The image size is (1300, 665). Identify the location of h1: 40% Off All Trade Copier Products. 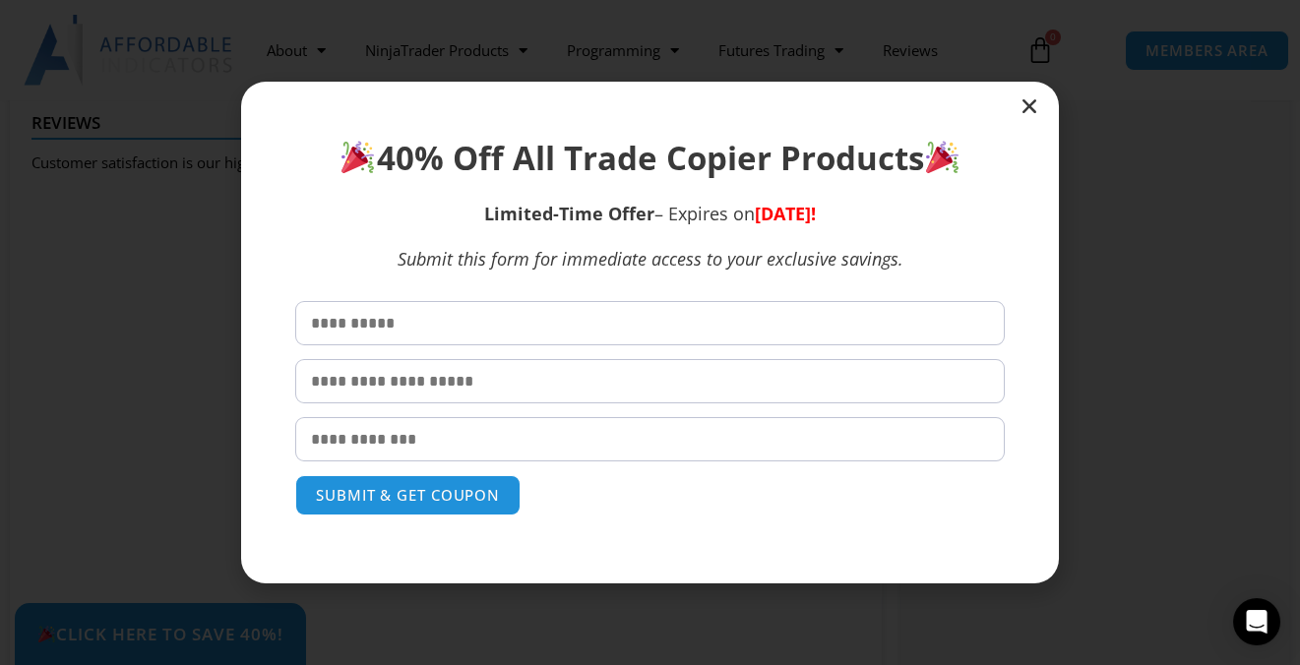
(649, 158).